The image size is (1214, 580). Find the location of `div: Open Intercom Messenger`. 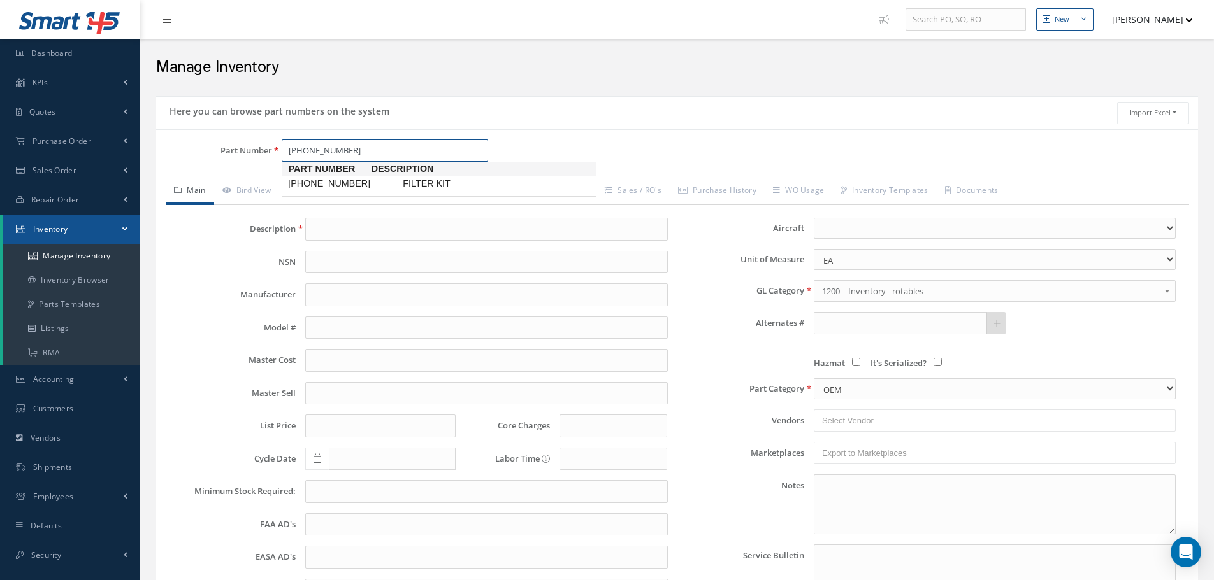

div: Open Intercom Messenger is located at coordinates (1186, 552).